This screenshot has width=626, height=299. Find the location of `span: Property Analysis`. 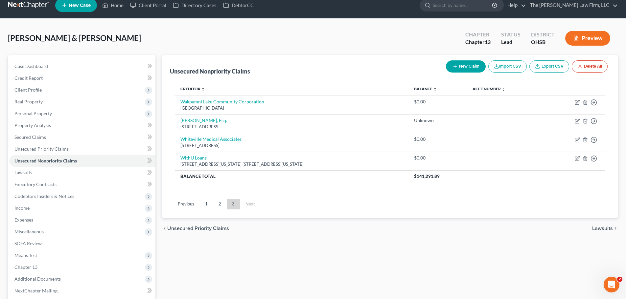

span: Property Analysis is located at coordinates (33, 125).